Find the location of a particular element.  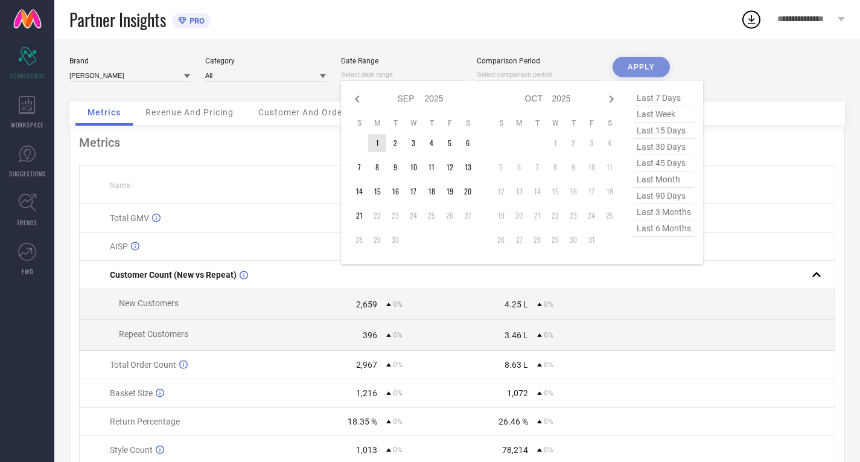

span: PRO is located at coordinates (196, 21).